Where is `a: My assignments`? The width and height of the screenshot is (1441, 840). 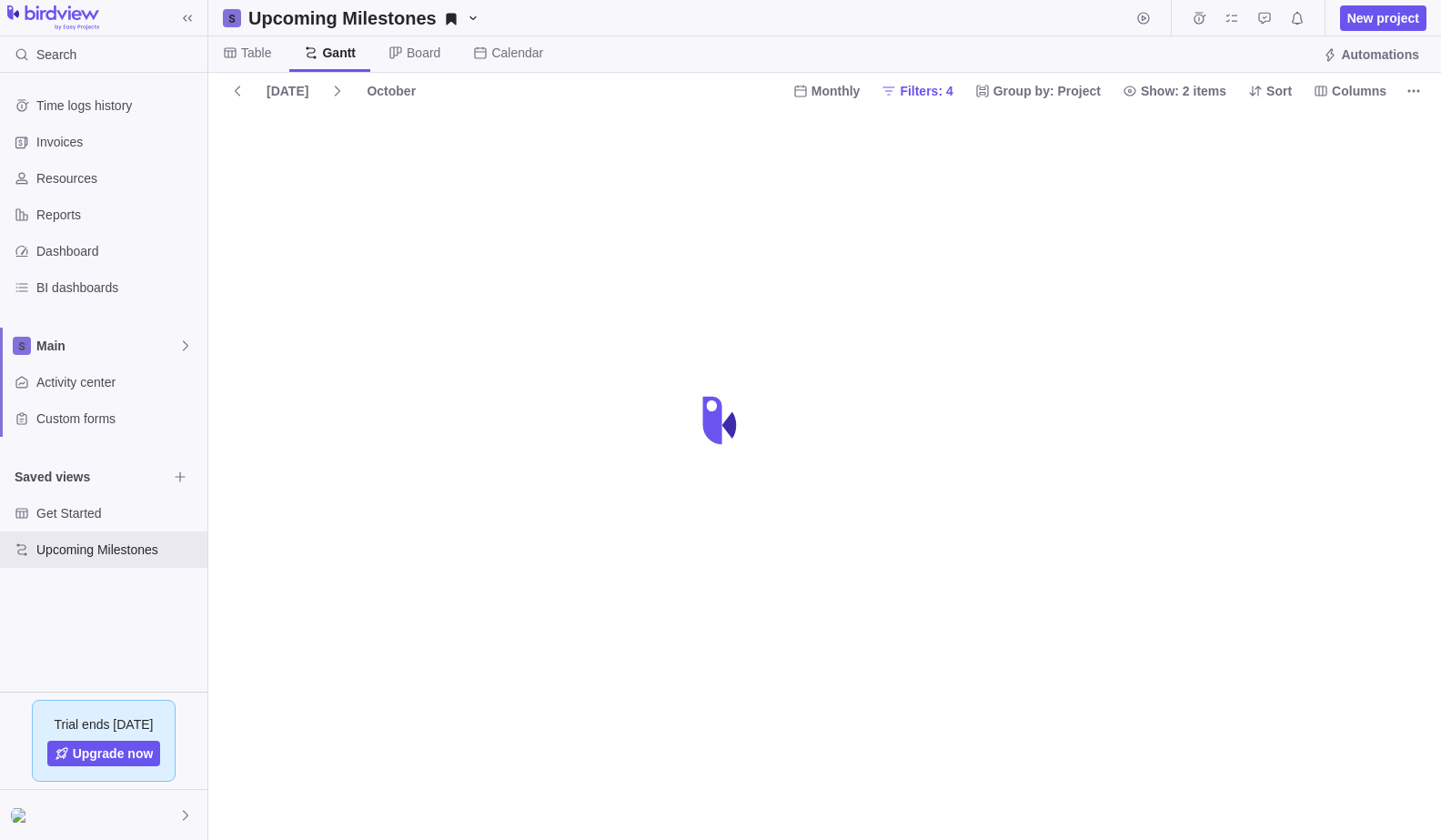 a: My assignments is located at coordinates (1232, 21).